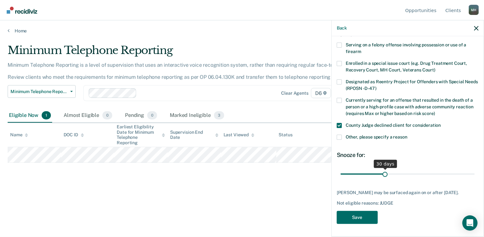 The width and height of the screenshot is (484, 237). What do you see at coordinates (474, 10) in the screenshot?
I see `button: Profile dropdown button` at bounding box center [474, 10].